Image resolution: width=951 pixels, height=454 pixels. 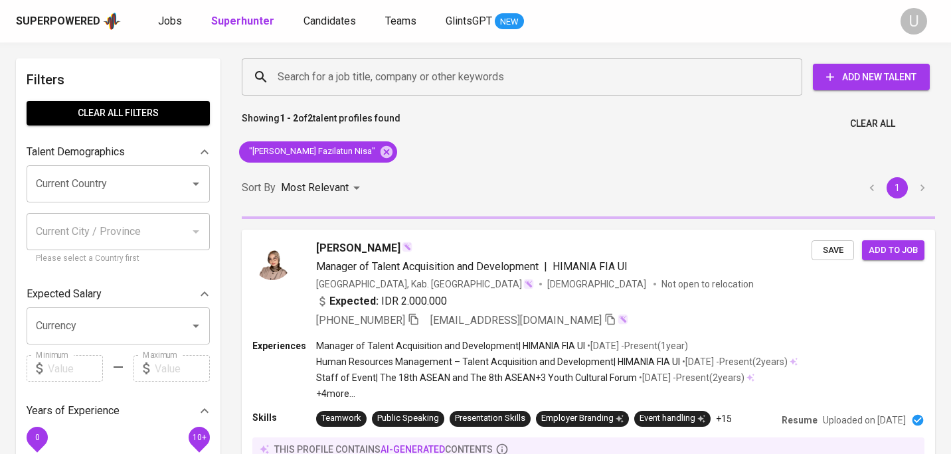 I want to click on a: GlintsGPT NEW, so click(x=485, y=21).